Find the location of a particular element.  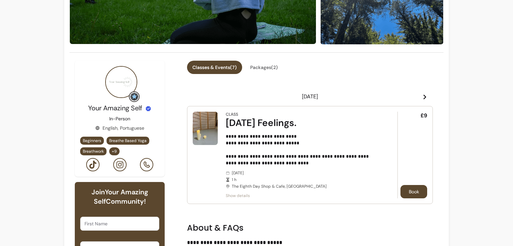

span: Your Amazing Self is located at coordinates (115, 108).